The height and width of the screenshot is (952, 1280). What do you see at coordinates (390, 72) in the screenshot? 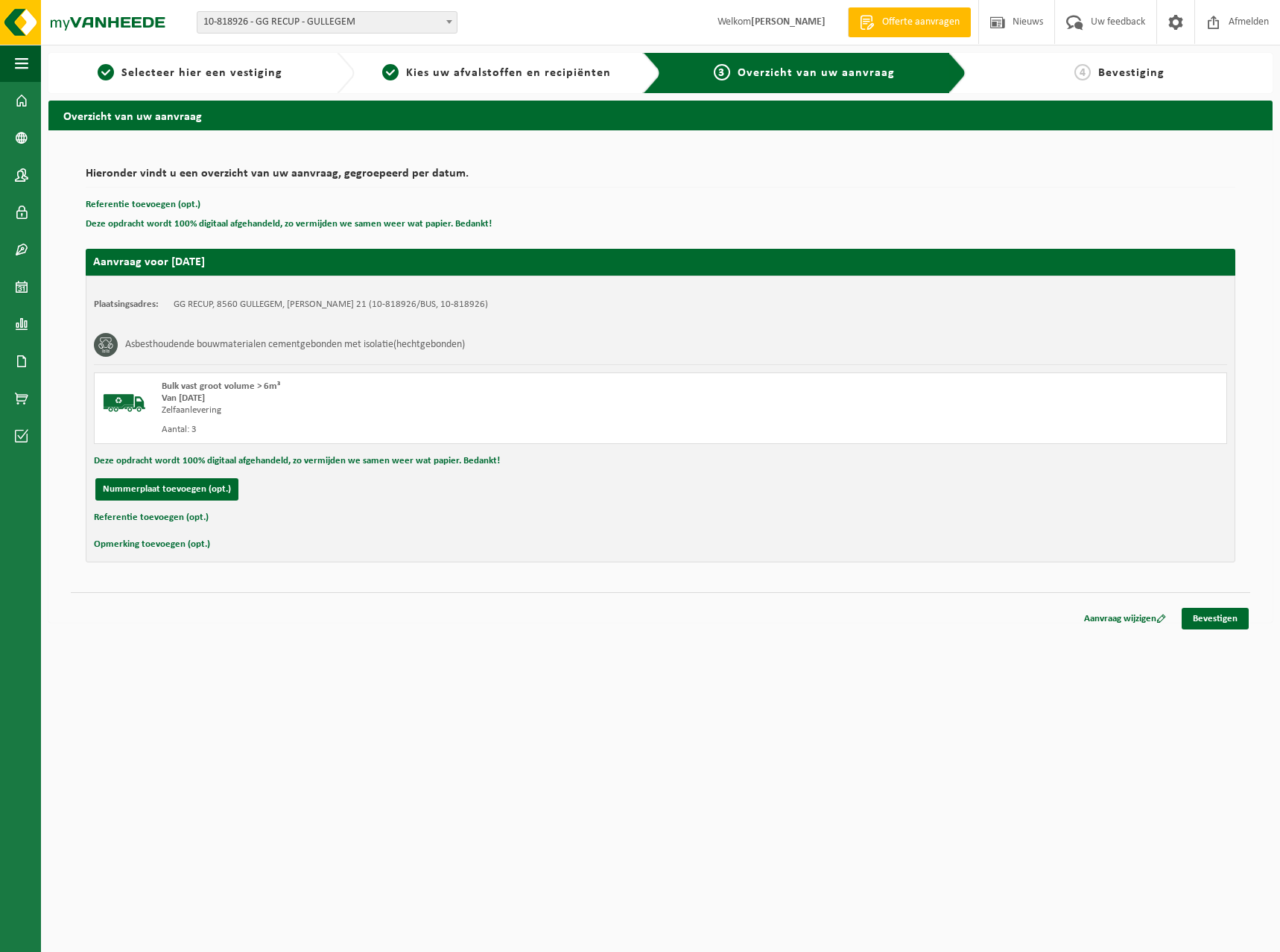
I see `span: 2` at bounding box center [390, 72].